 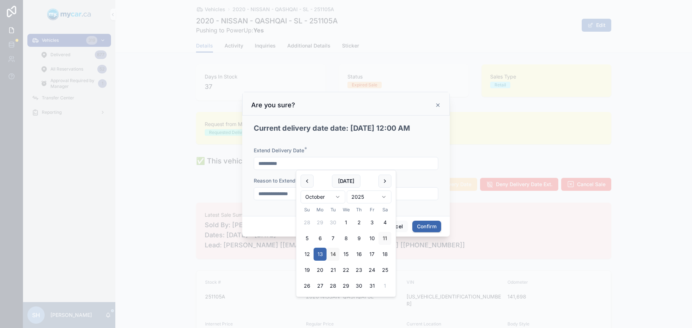 I want to click on button: Saturday, October 4th, 2025, so click(x=385, y=223).